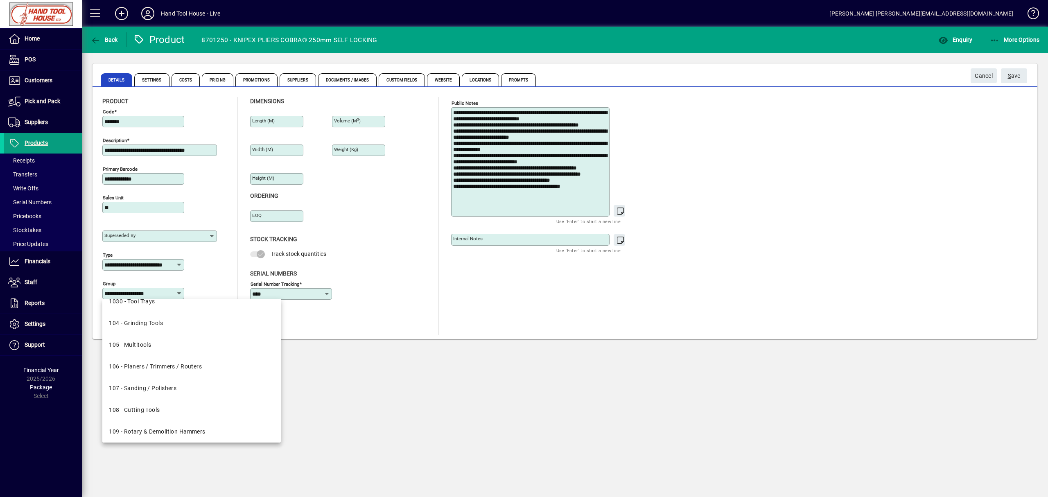 This screenshot has height=497, width=1048. I want to click on span: Promotions, so click(256, 80).